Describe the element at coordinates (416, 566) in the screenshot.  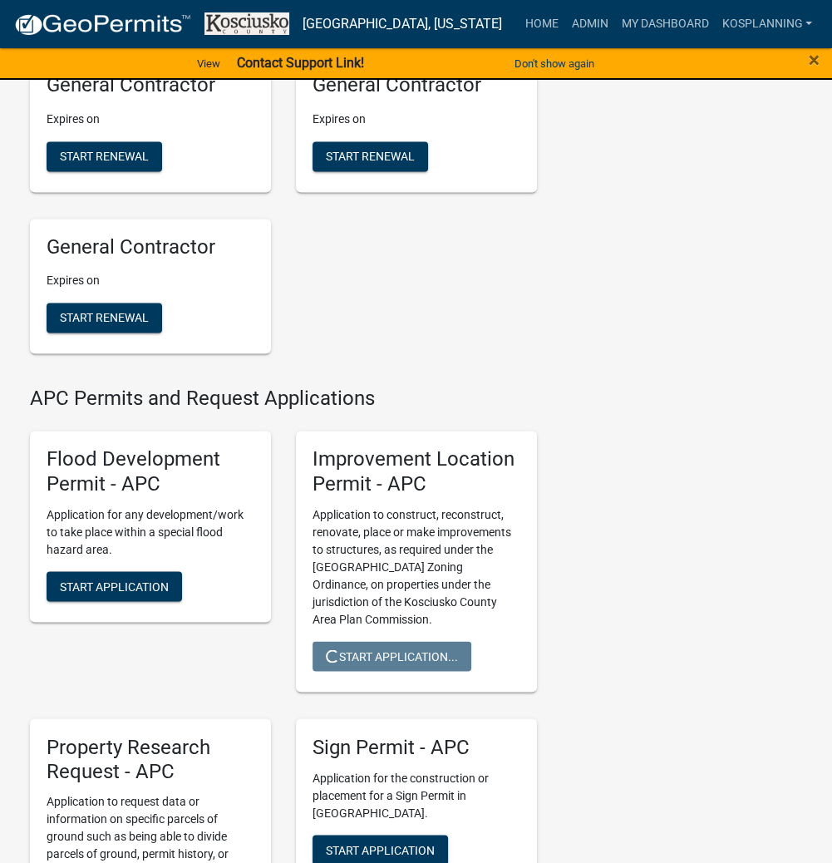
I see `p: Application to construct, reconstruct, renovate, place or make improvements to structures, as req...` at that location.